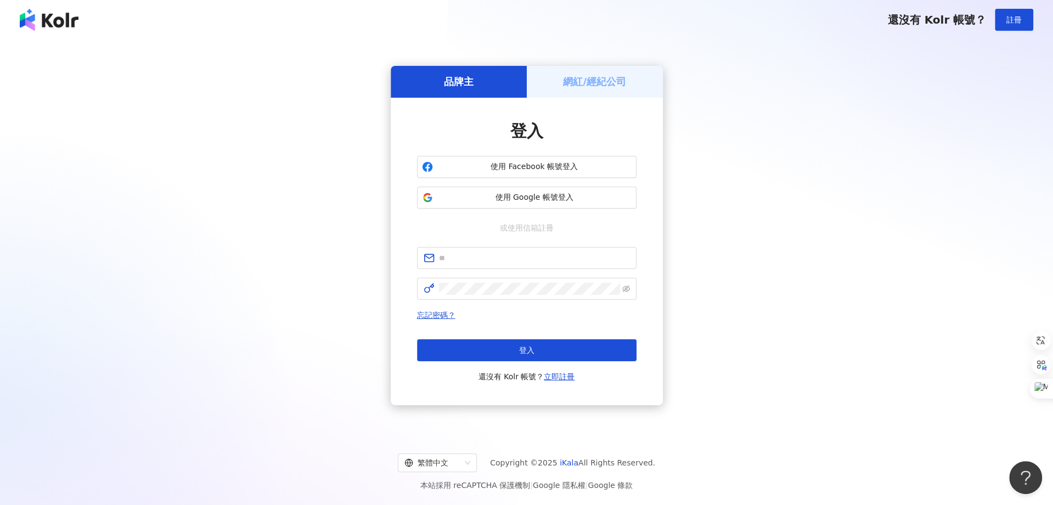 The image size is (1053, 505). I want to click on a: 忘記密碼？, so click(436, 315).